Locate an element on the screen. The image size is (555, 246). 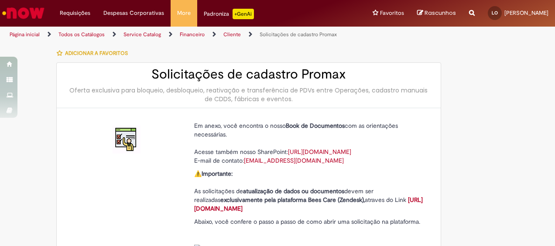
span: LO is located at coordinates (495, 13).